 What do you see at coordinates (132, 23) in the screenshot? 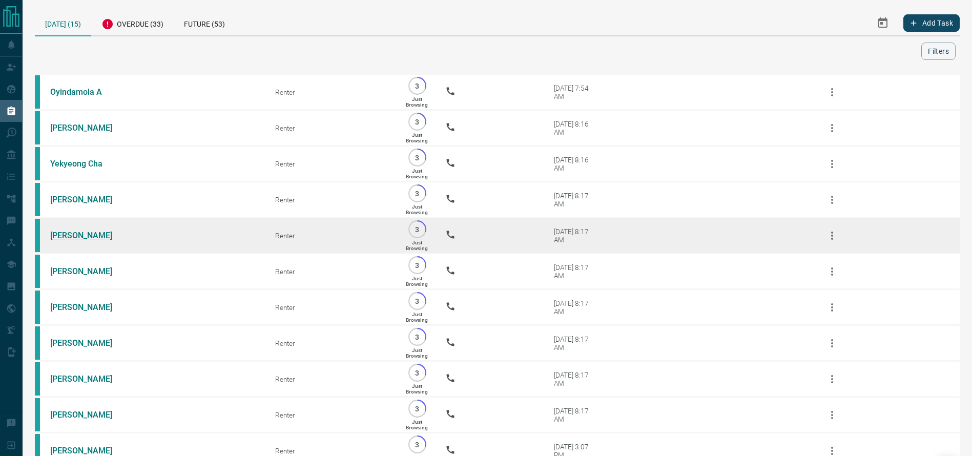
I see `div: Overdue (33)` at bounding box center [132, 23].